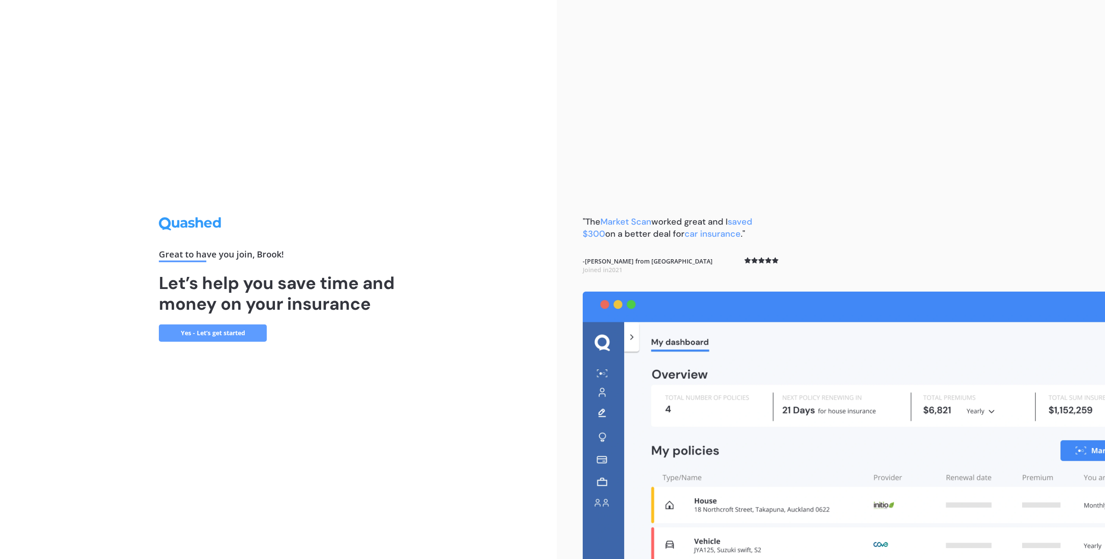 The height and width of the screenshot is (559, 1105). I want to click on span: saved $300, so click(667, 228).